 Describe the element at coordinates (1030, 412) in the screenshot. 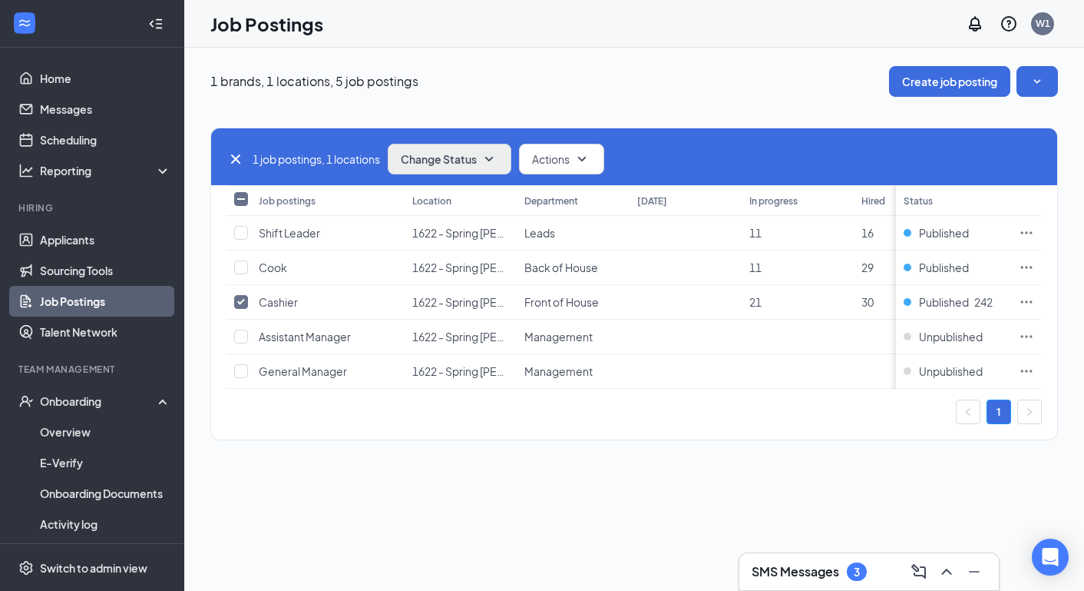

I see `button: right` at that location.